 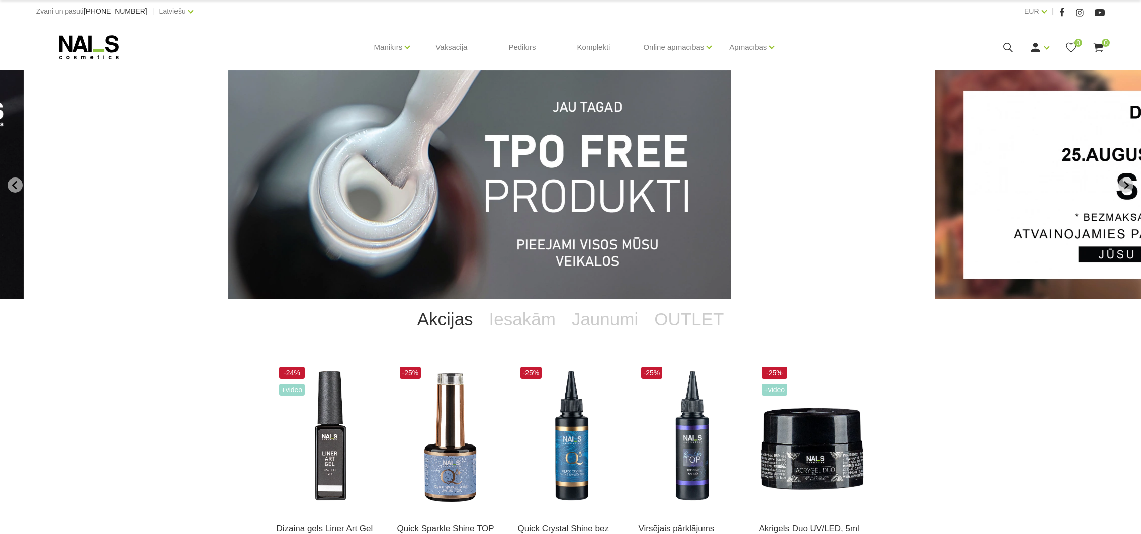 I want to click on a: Pedikīrs, so click(x=522, y=47).